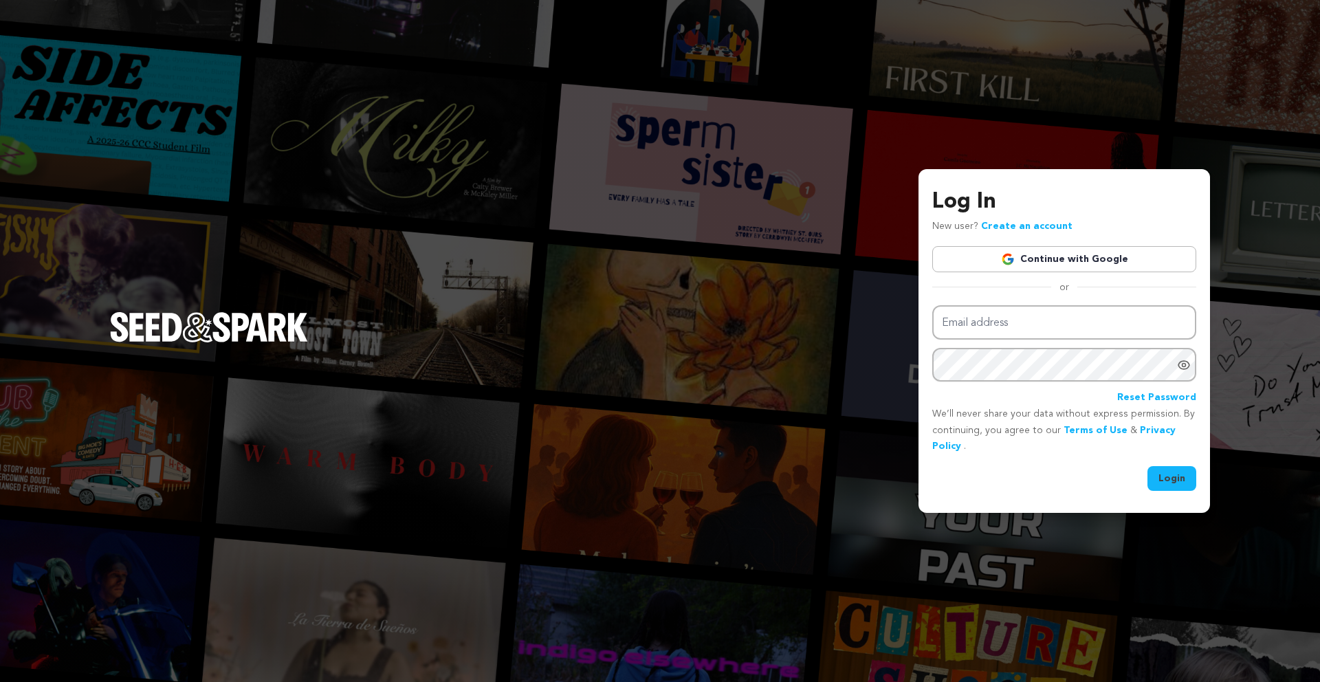 Image resolution: width=1320 pixels, height=682 pixels. What do you see at coordinates (1064, 202) in the screenshot?
I see `h3: Log In` at bounding box center [1064, 202].